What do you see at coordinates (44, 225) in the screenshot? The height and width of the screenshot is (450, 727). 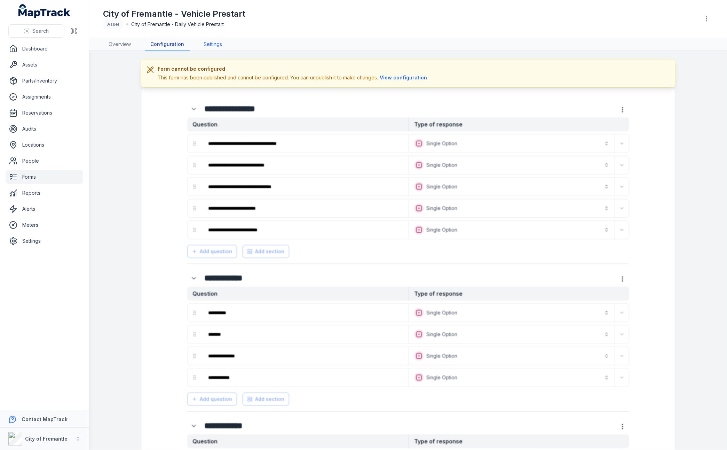 I see `a: Meters` at bounding box center [44, 225].